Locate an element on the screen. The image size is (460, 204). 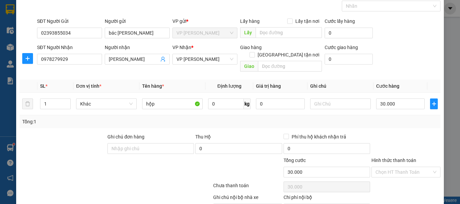
div: VP gửi is located at coordinates (205, 21).